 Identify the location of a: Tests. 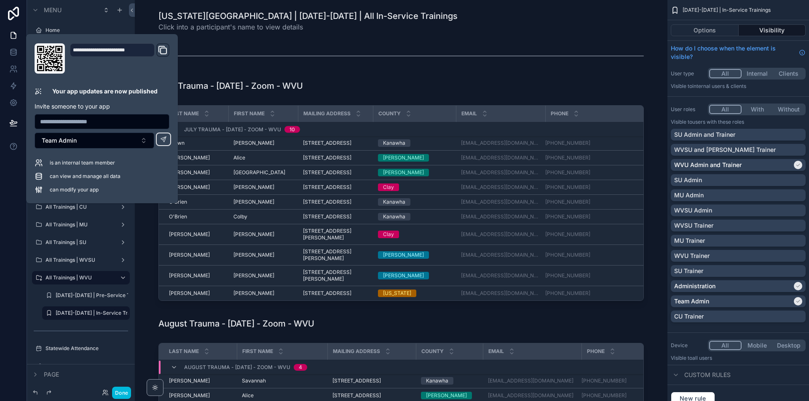
(79, 366).